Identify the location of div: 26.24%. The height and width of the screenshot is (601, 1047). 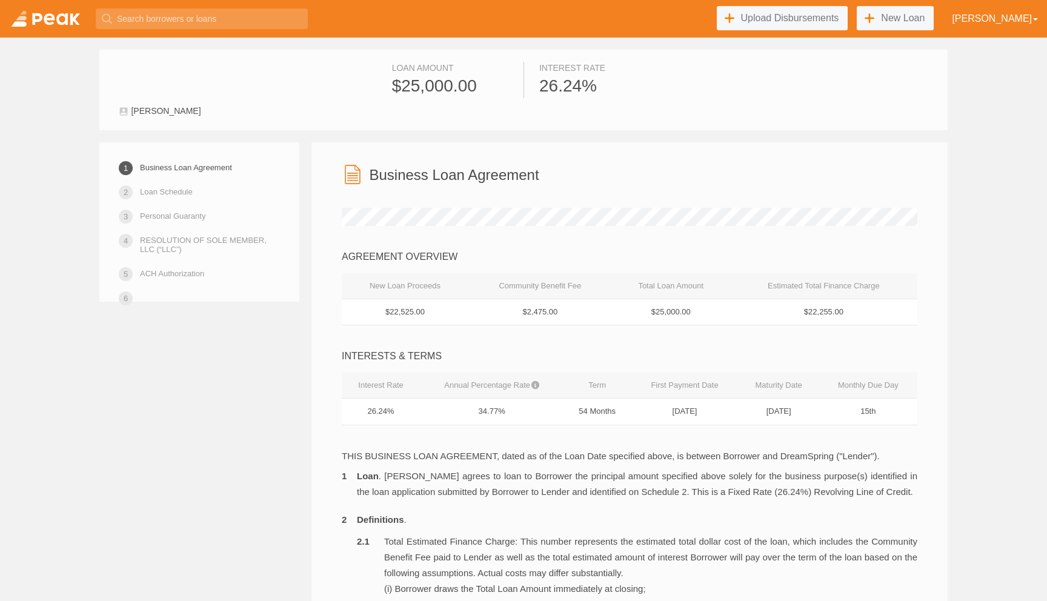
(597, 86).